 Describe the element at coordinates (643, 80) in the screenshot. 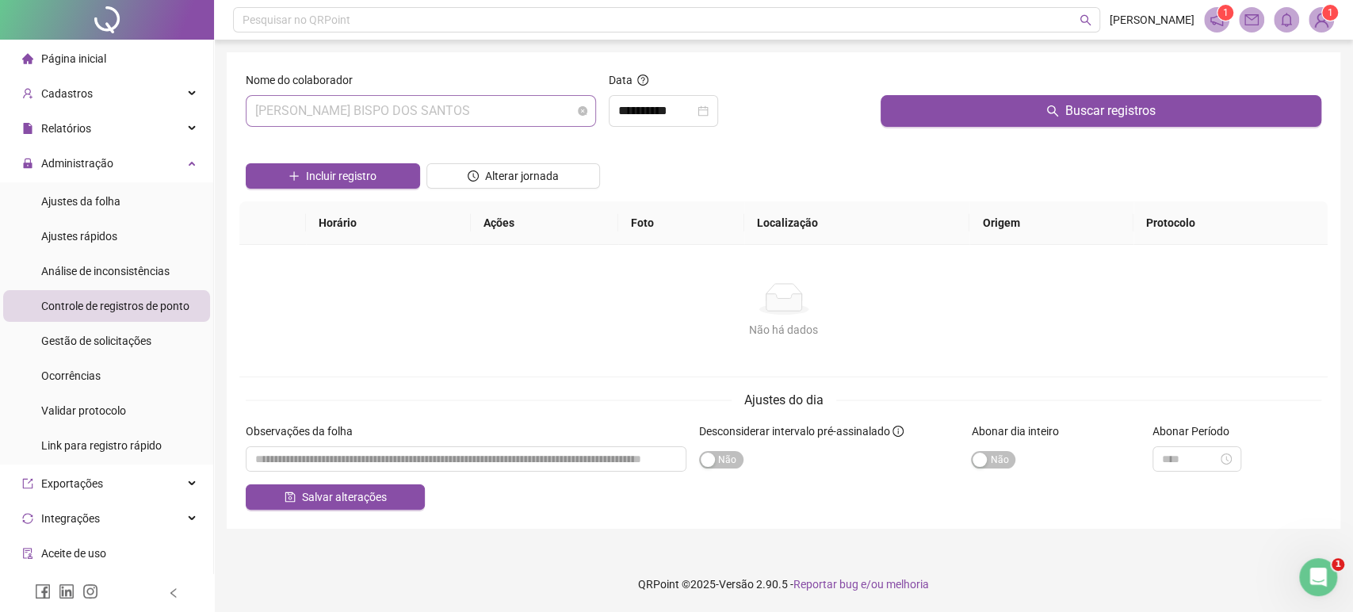

I see `span: question-circle` at that location.